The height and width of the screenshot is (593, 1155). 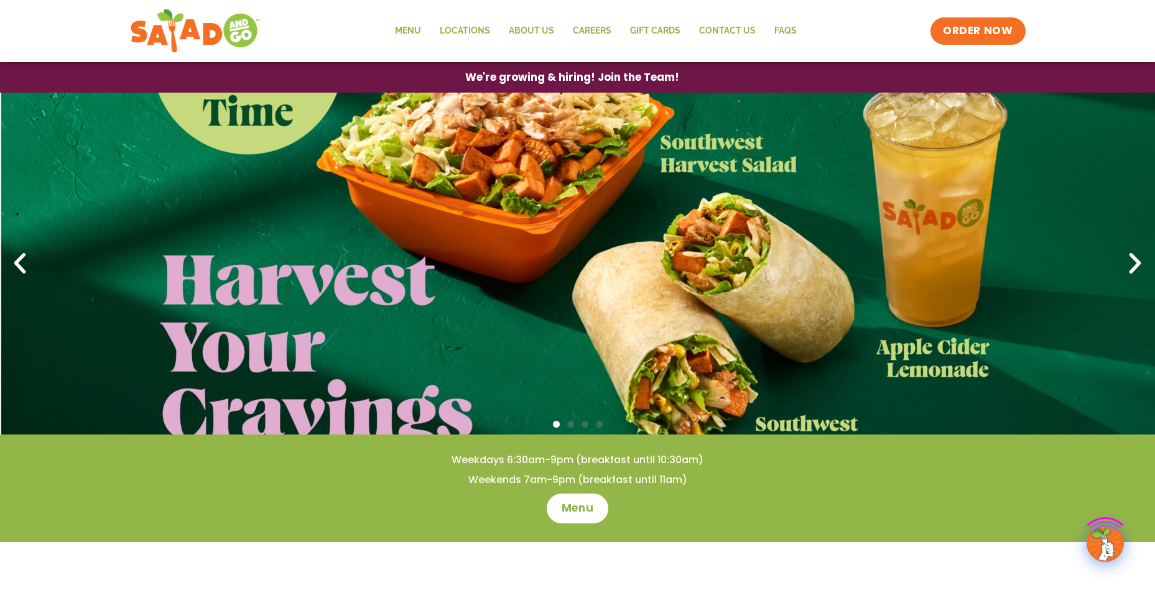 I want to click on span: ORDER NOW, so click(x=977, y=31).